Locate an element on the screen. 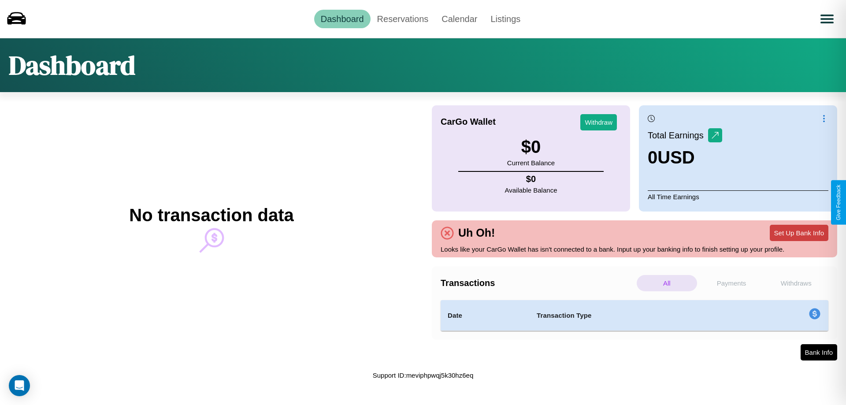 The width and height of the screenshot is (846, 405). h4: CarGo Wallet is located at coordinates (468, 122).